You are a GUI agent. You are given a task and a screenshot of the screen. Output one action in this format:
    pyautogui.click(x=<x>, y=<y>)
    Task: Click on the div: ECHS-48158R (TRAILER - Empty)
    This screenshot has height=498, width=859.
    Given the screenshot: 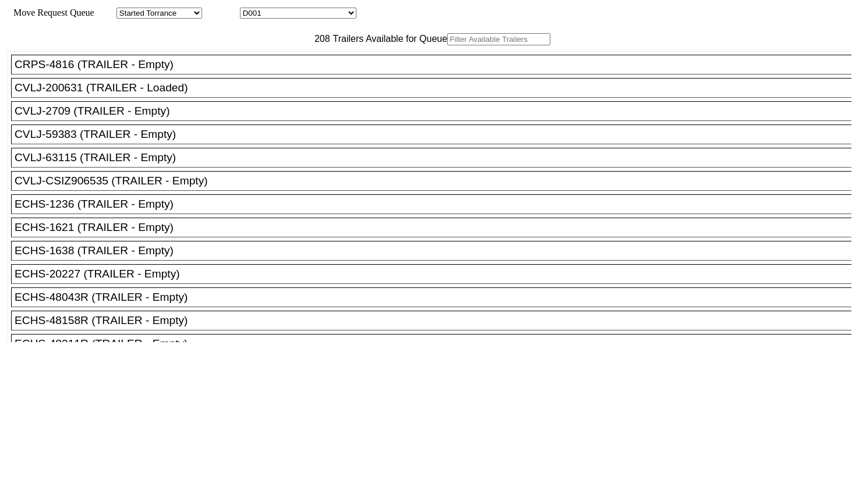 What is the action you would take?
    pyautogui.click(x=436, y=321)
    